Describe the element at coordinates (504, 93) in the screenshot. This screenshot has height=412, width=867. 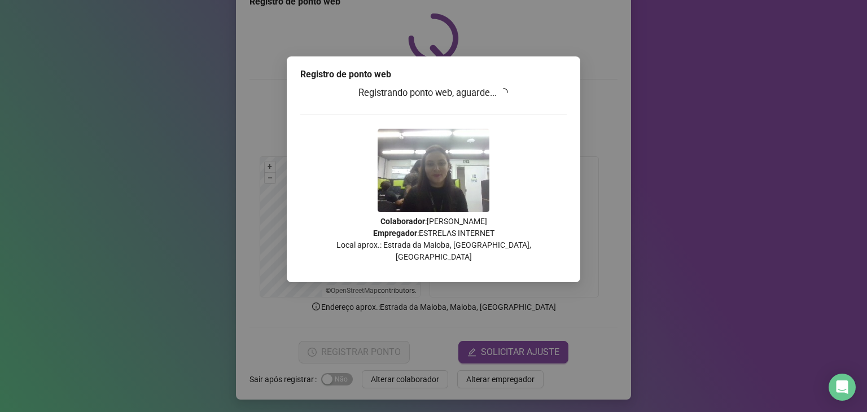
I see `span: loading` at that location.